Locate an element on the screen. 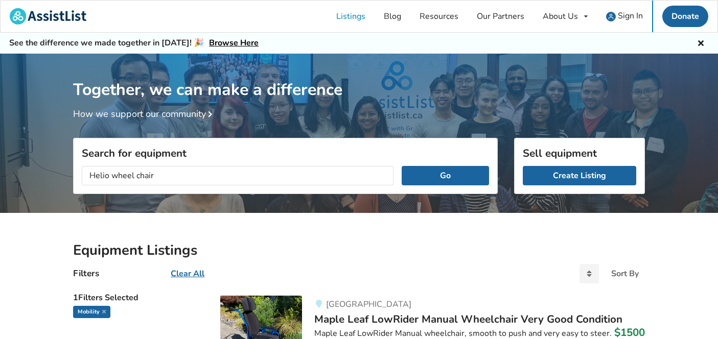 This screenshot has height=339, width=718. button: Go is located at coordinates (445, 176).